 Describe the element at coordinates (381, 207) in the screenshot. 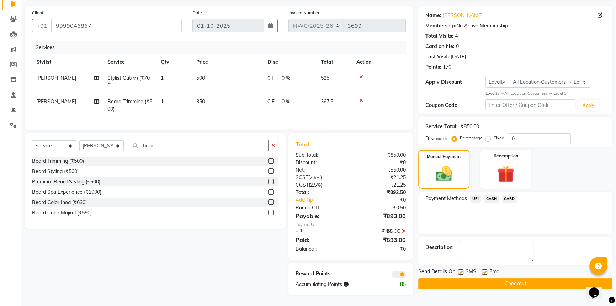

I see `div: ₹0.50` at that location.